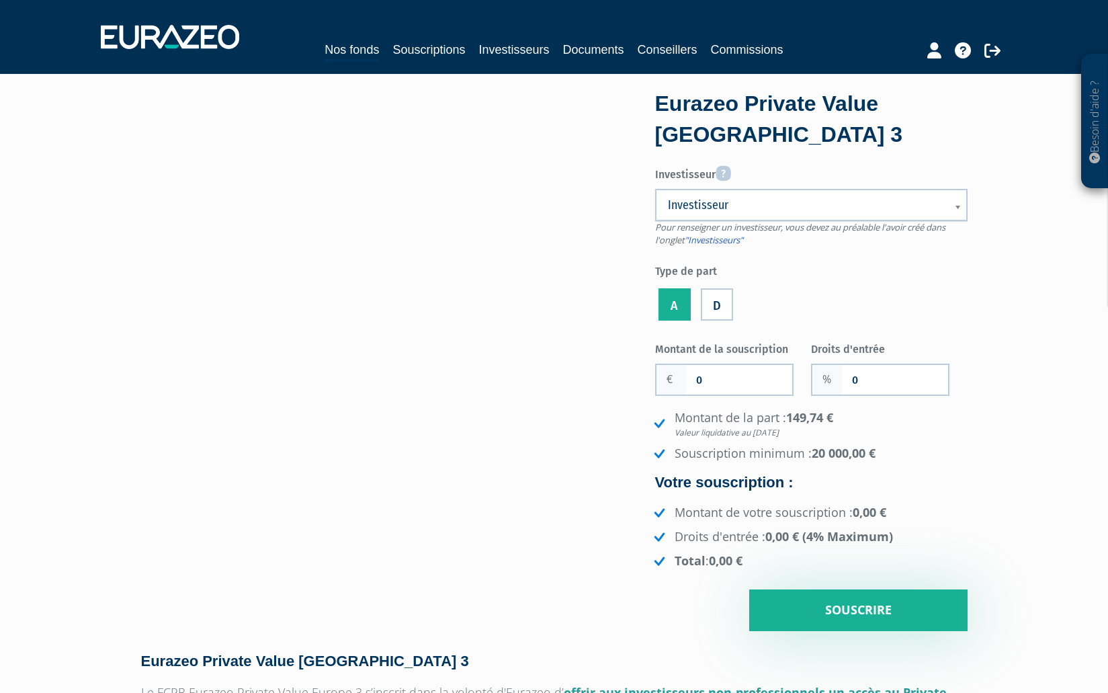 The height and width of the screenshot is (693, 1108). Describe the element at coordinates (811, 482) in the screenshot. I see `h4: Votre souscription :` at that location.